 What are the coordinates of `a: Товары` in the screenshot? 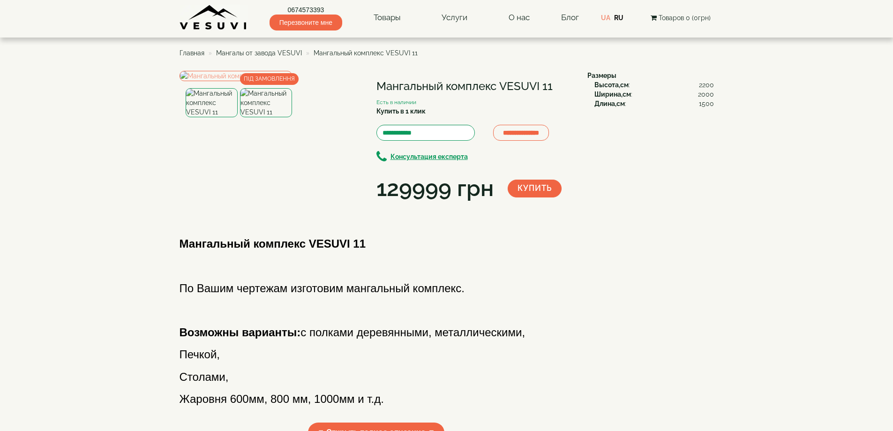 It's located at (387, 18).